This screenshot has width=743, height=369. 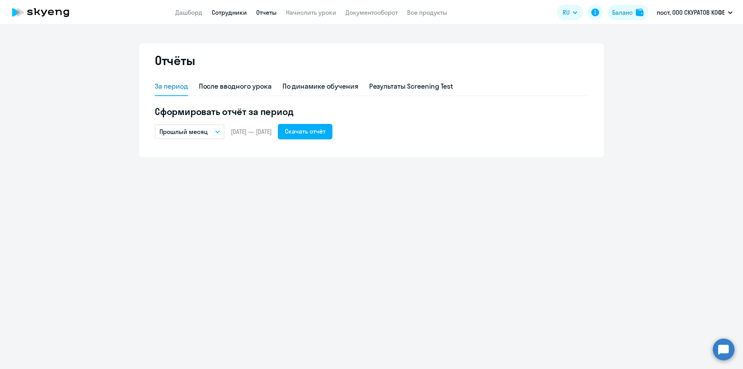 I want to click on a: Скачать отчёт, so click(x=305, y=132).